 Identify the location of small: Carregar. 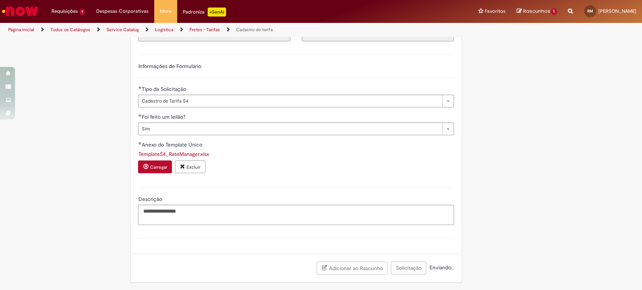
(158, 167).